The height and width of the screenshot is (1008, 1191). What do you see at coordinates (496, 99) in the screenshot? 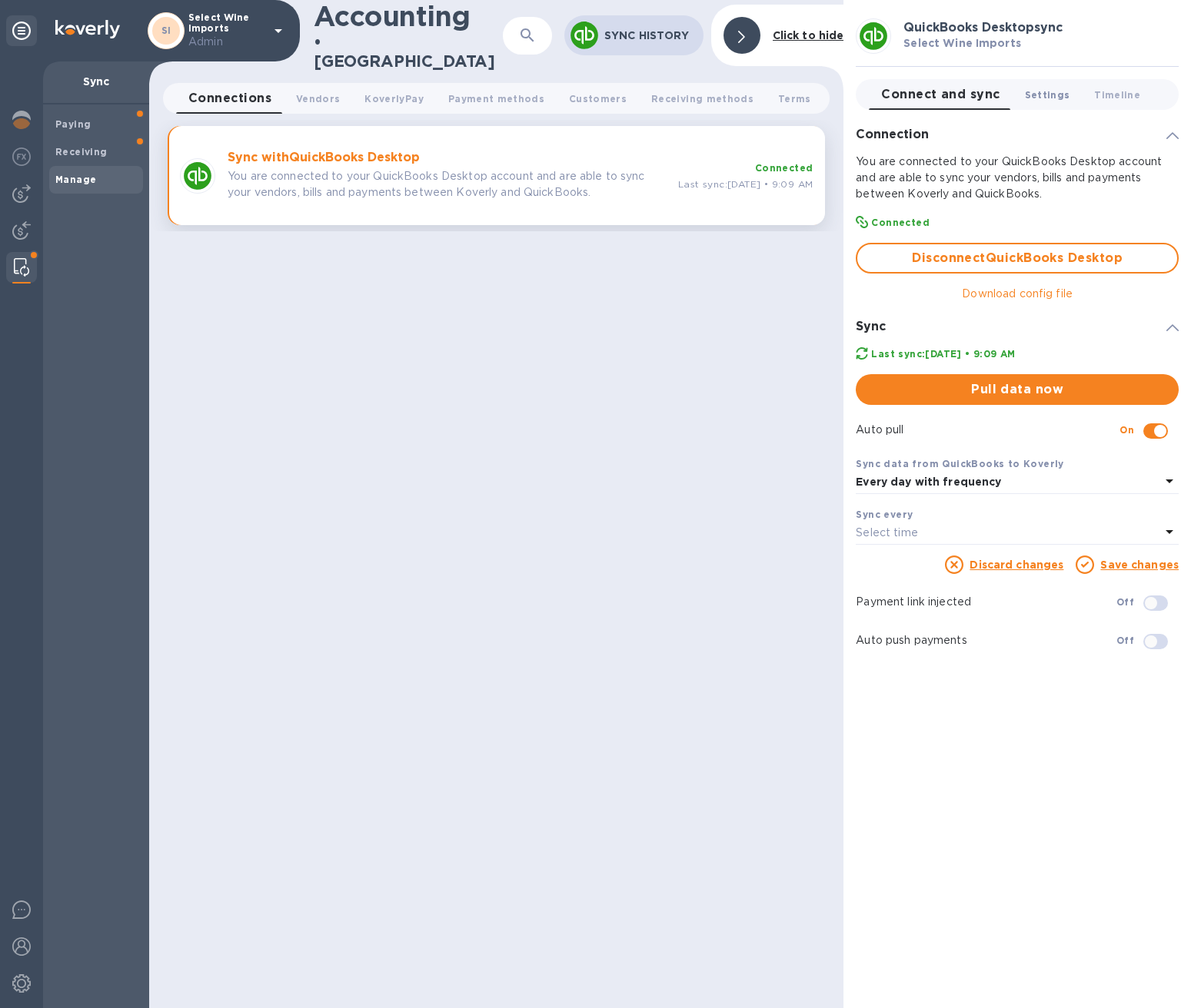
I see `span: Payment methods` at bounding box center [496, 99].